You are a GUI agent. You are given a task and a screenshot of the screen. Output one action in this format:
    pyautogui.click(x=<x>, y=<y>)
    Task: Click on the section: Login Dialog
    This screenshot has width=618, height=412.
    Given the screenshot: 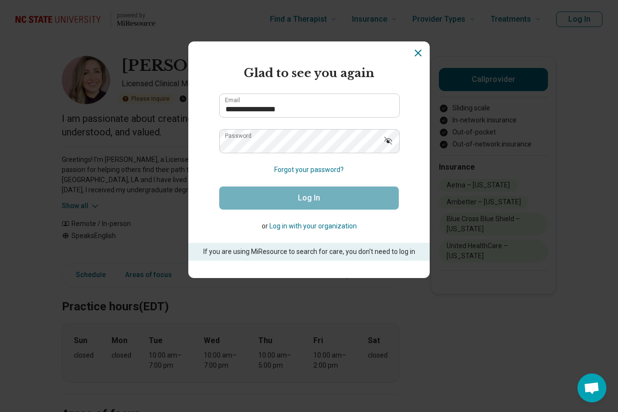 What is the action you would take?
    pyautogui.click(x=309, y=160)
    